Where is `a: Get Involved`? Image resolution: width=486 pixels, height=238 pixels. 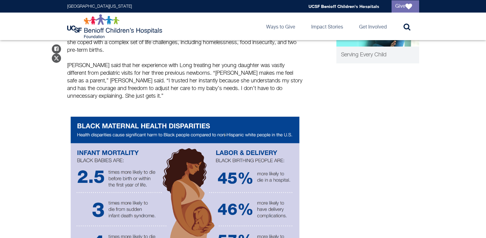
a: Get Involved is located at coordinates (373, 26).